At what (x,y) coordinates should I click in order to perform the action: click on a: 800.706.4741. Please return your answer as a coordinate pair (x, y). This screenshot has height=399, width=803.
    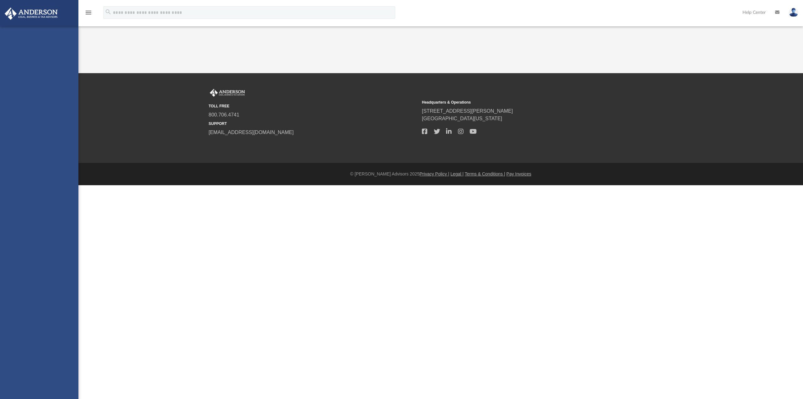
    Looking at the image, I should click on (224, 115).